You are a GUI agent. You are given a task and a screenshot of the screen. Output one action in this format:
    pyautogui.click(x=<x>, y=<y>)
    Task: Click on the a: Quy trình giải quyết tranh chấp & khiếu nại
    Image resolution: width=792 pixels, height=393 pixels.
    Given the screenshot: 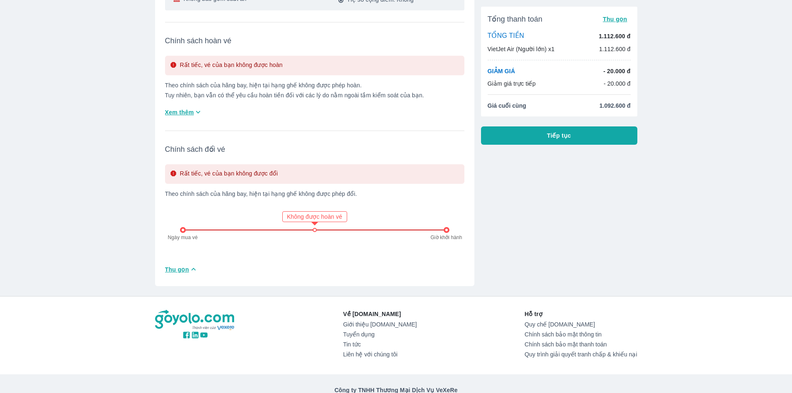 What is the action you would take?
    pyautogui.click(x=581, y=354)
    